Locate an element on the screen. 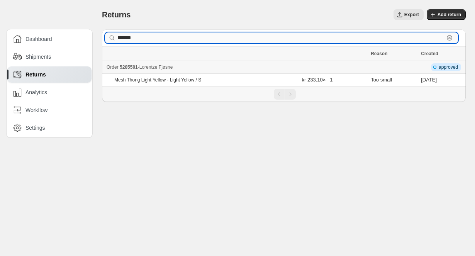  span: Order is located at coordinates (112, 67).